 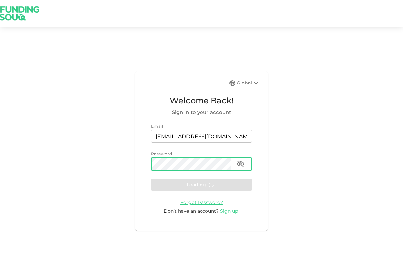 I want to click on input: email, so click(x=201, y=136).